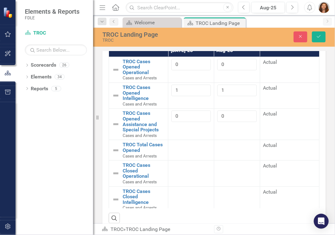 This screenshot has height=235, width=335. Describe the element at coordinates (268, 8) in the screenshot. I see `div: Aug-25` at that location.